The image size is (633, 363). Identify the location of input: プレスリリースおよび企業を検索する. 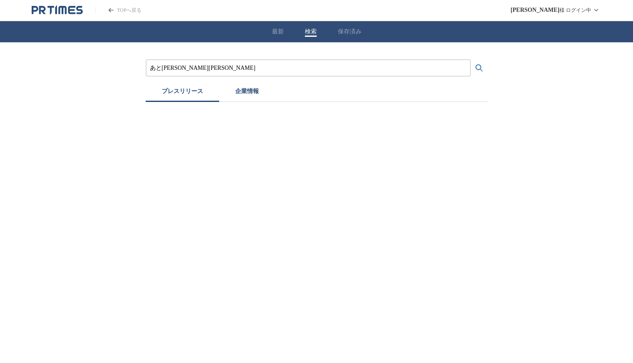
(309, 68).